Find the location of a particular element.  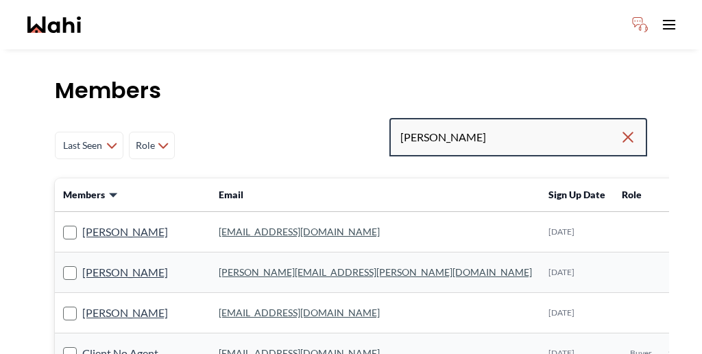

span: Sign Up Date is located at coordinates (577, 194).